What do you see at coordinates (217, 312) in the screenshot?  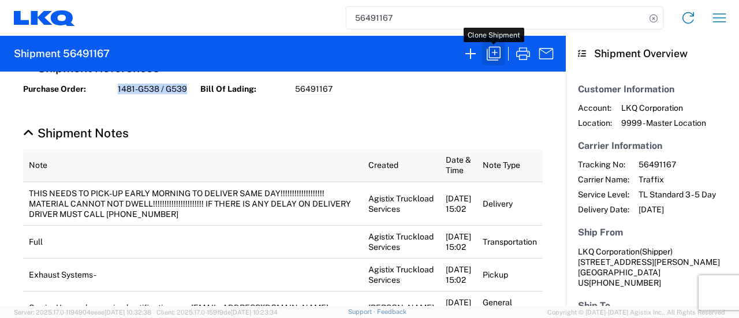 I see `span: Client: 2025.17.0-159f9de` at bounding box center [217, 312].